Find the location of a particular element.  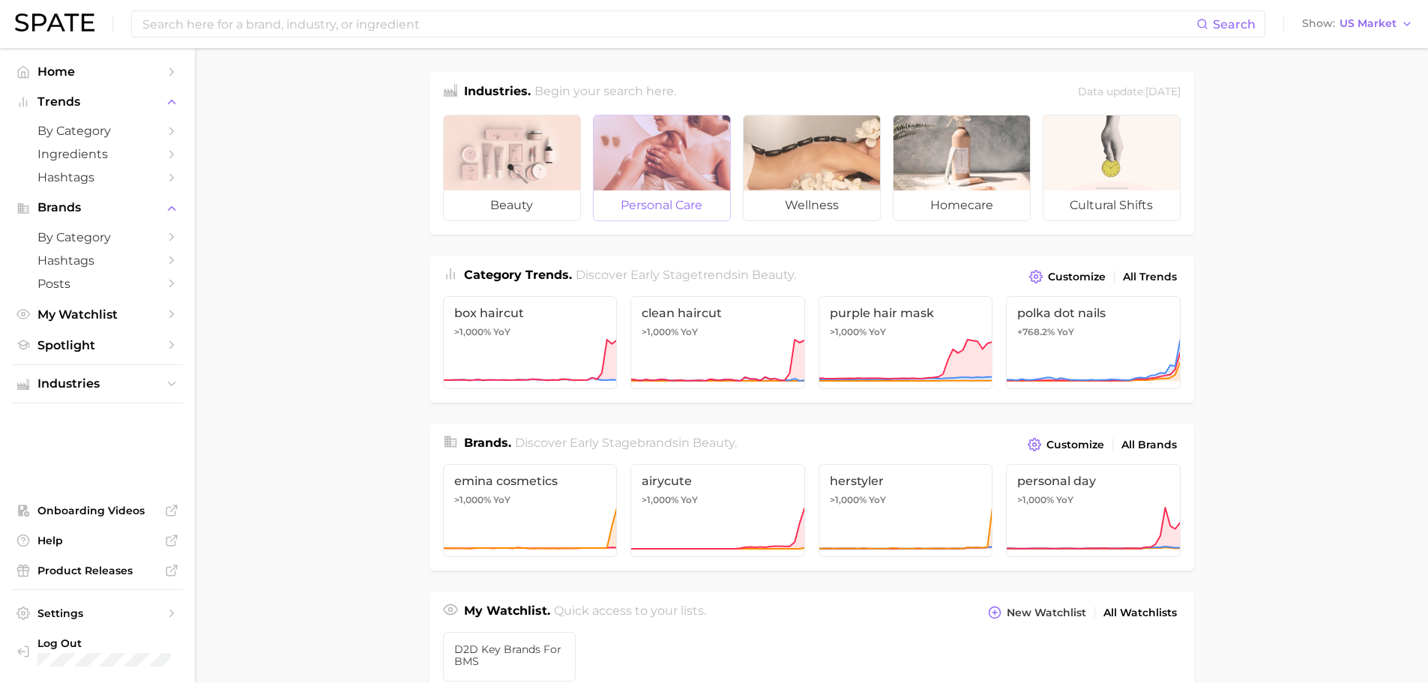

a: D2D Key Brands for BMS is located at coordinates (510, 657).